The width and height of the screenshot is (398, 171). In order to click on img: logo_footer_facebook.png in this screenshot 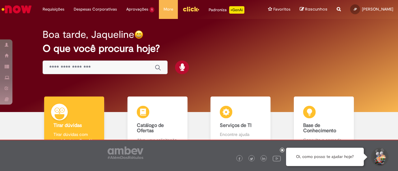, I will do `click(239, 159)`.